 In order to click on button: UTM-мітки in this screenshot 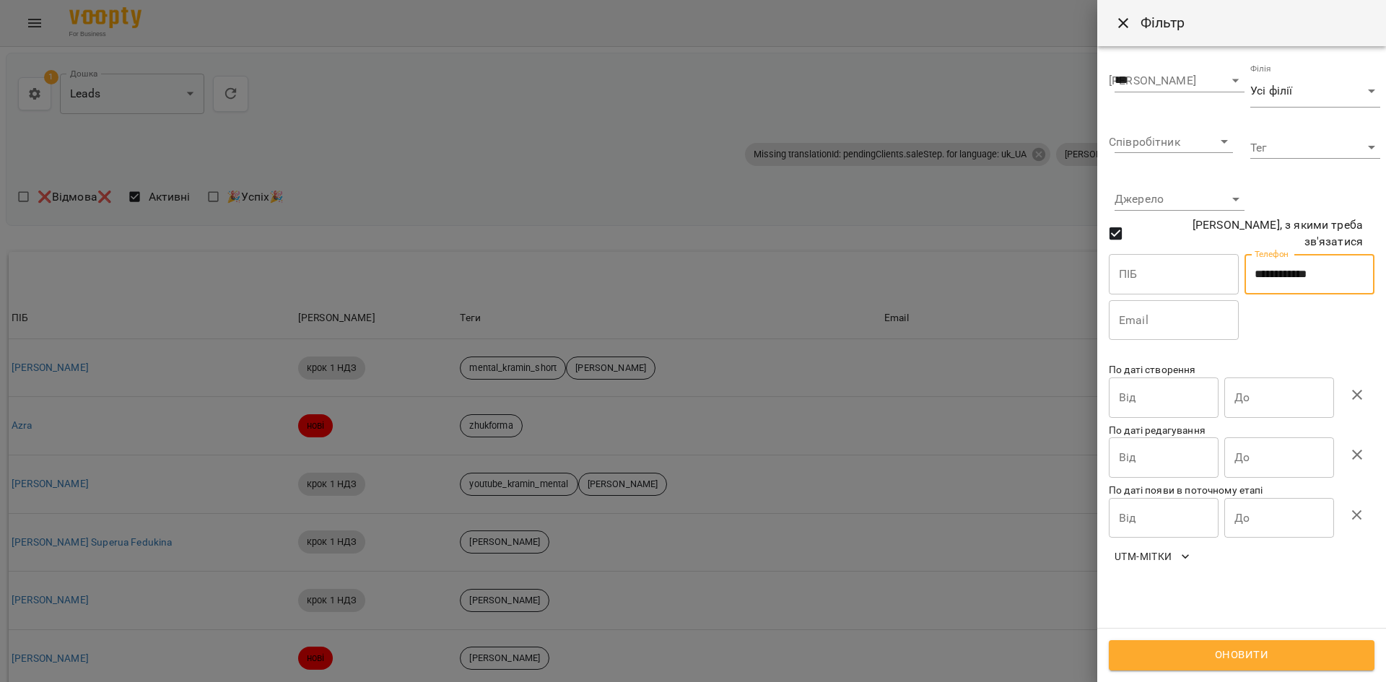, I will do `click(1152, 557)`.